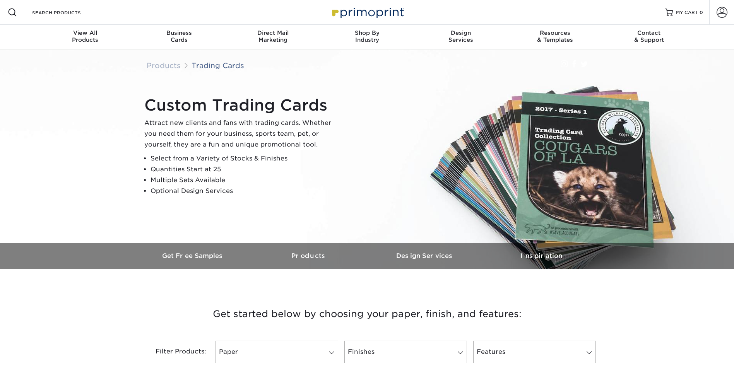 This screenshot has width=734, height=372. I want to click on div: Industry, so click(367, 36).